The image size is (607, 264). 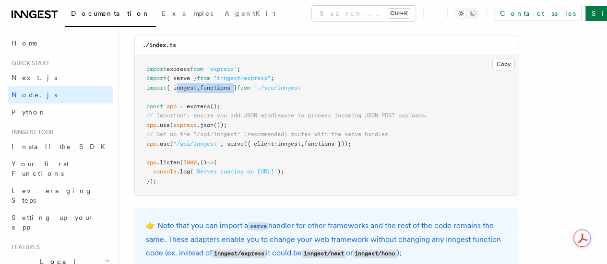 What do you see at coordinates (154, 107) in the screenshot?
I see `span: const` at bounding box center [154, 107].